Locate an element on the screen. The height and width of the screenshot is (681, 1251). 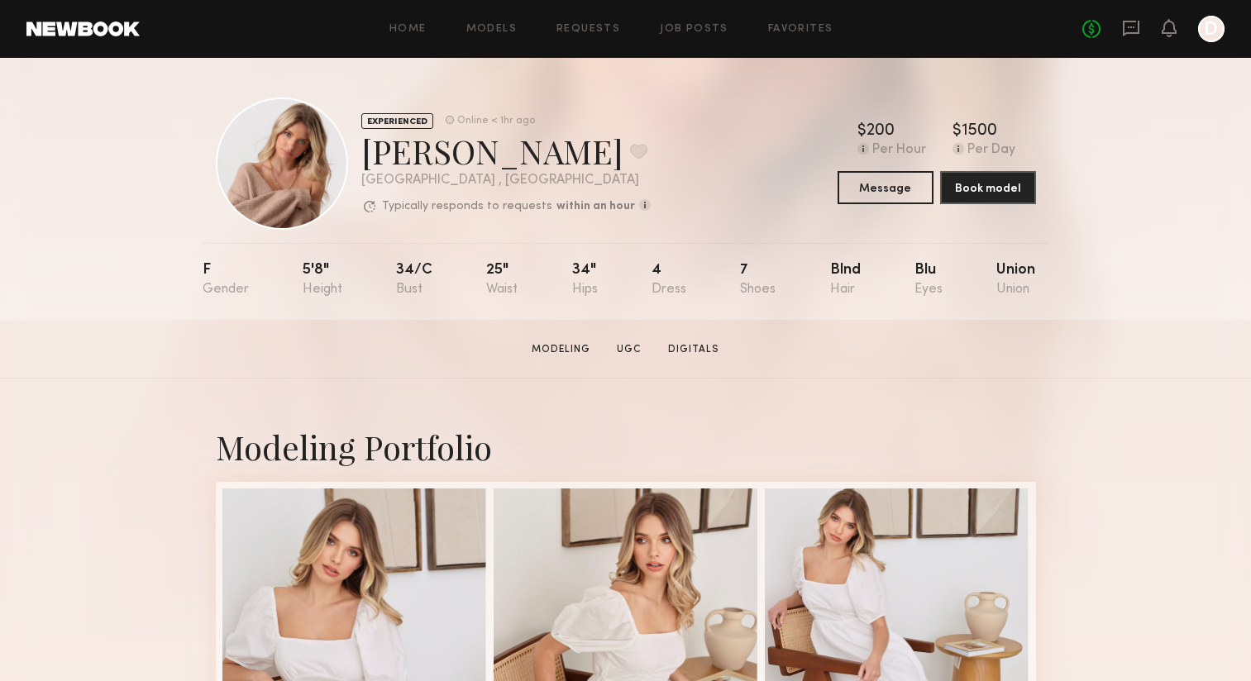
div: Modeling Portfolio is located at coordinates (626, 446).